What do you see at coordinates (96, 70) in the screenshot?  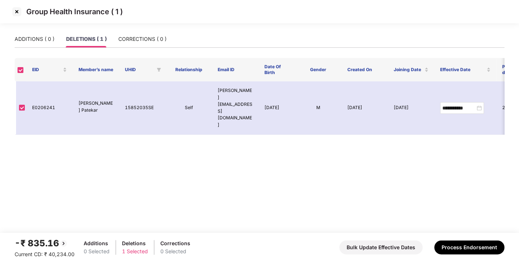 I see `th: Member’s name` at bounding box center [96, 70].